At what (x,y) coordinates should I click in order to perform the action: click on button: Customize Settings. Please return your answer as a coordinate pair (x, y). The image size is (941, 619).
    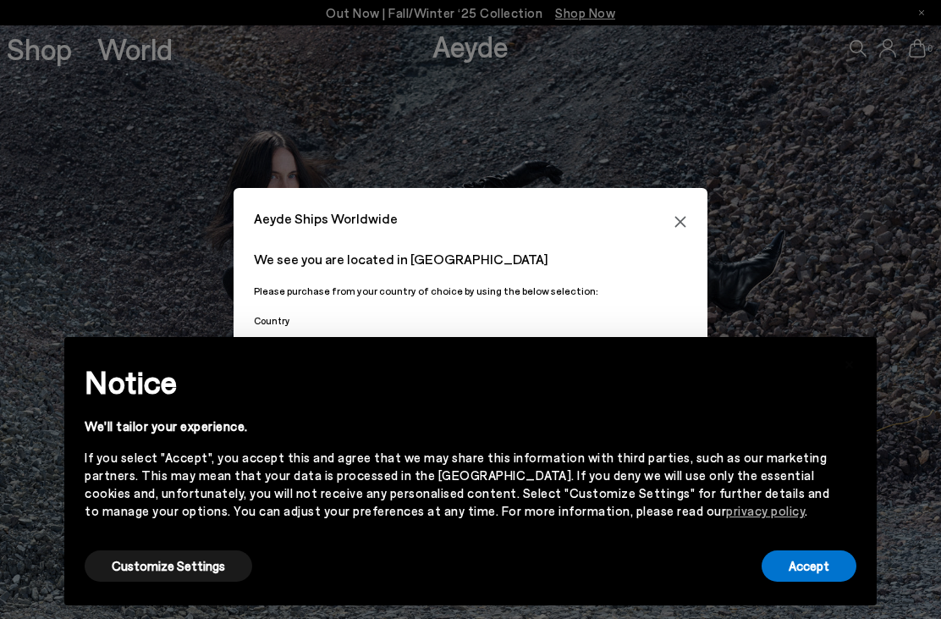
    Looking at the image, I should click on (168, 565).